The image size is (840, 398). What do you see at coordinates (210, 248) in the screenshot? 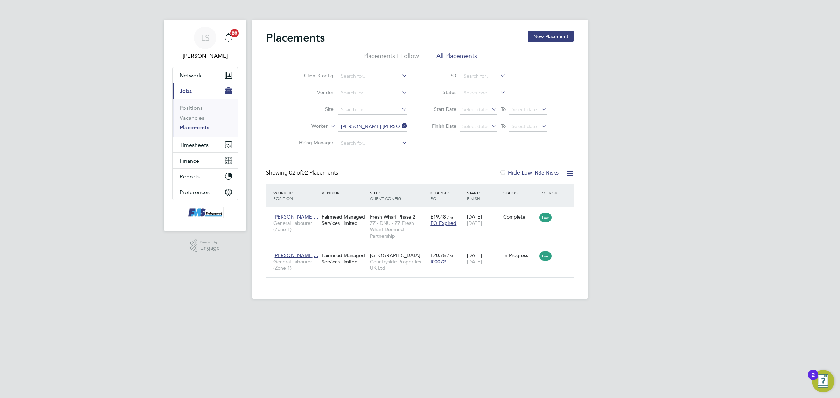
I see `span: Engage` at bounding box center [210, 248].